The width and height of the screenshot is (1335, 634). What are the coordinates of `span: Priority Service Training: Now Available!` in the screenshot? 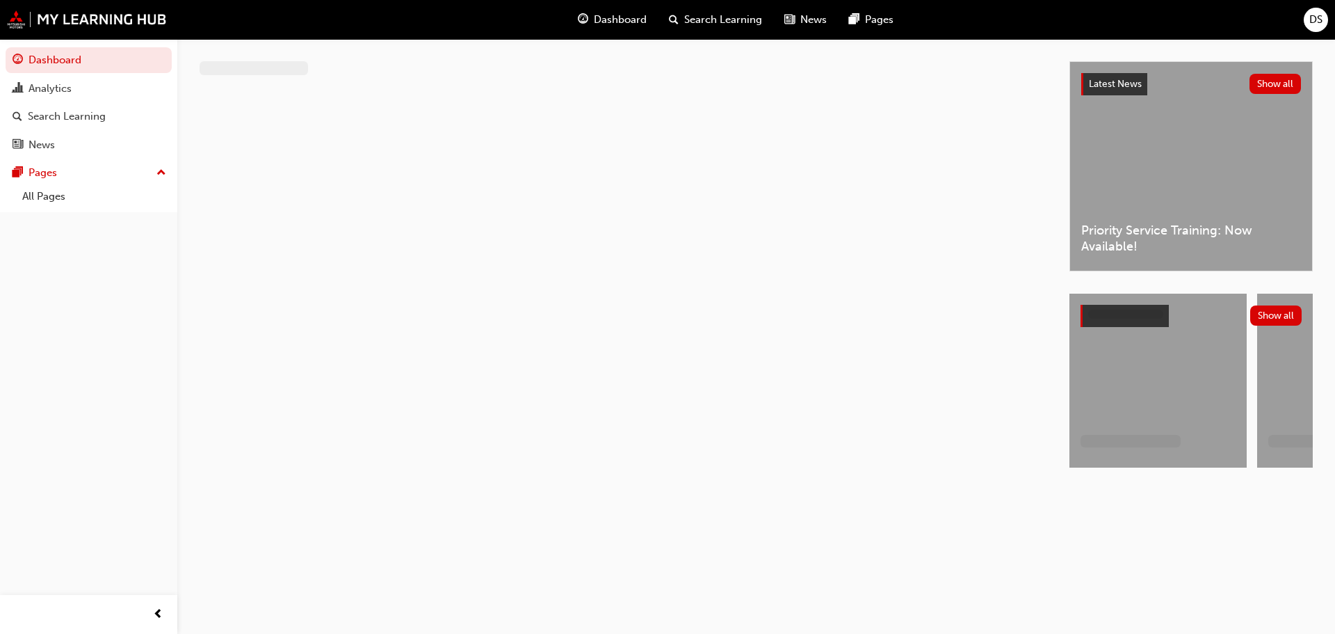 It's located at (1191, 238).